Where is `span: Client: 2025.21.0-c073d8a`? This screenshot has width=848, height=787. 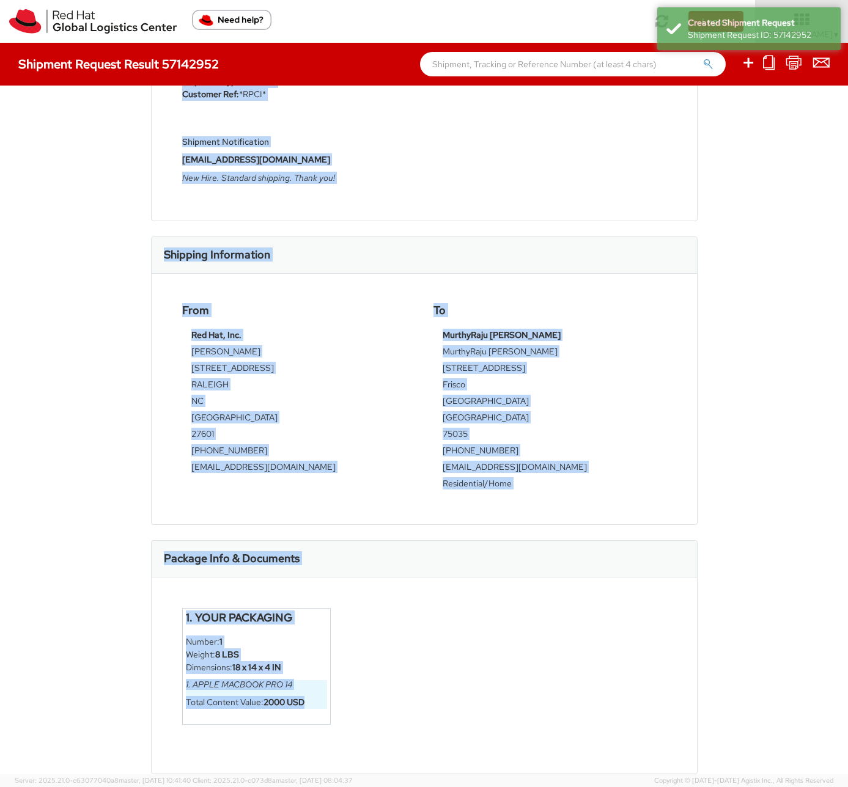 span: Client: 2025.21.0-c073d8a is located at coordinates (273, 781).